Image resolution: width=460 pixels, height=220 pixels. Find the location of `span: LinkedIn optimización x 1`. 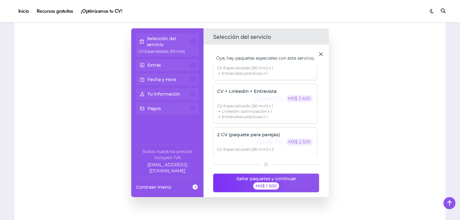

span: LinkedIn optimización x 1 is located at coordinates (244, 111).